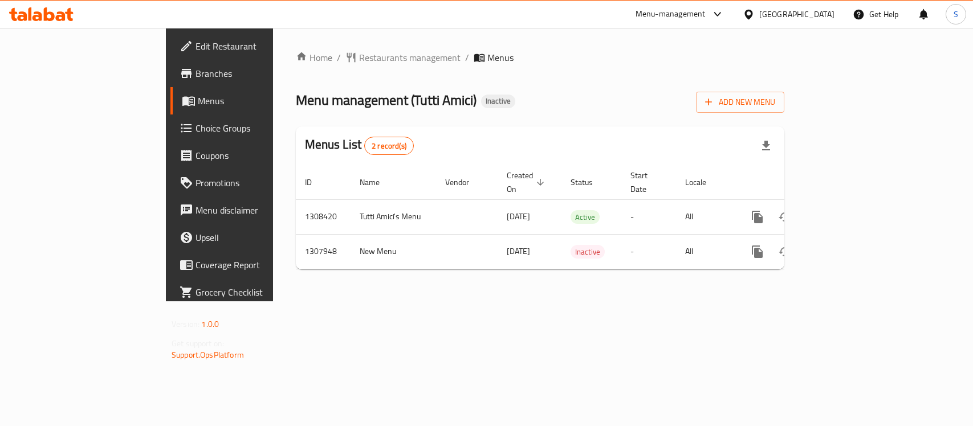 The width and height of the screenshot is (973, 426). Describe the element at coordinates (589, 182) in the screenshot. I see `span: Status` at that location.